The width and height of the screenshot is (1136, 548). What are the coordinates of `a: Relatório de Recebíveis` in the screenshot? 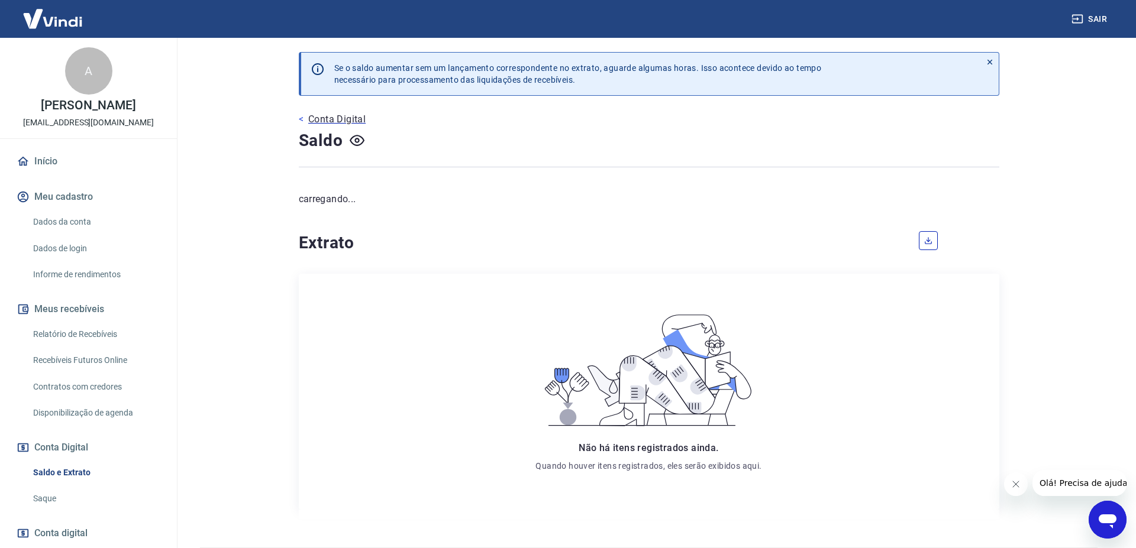 It's located at (95, 334).